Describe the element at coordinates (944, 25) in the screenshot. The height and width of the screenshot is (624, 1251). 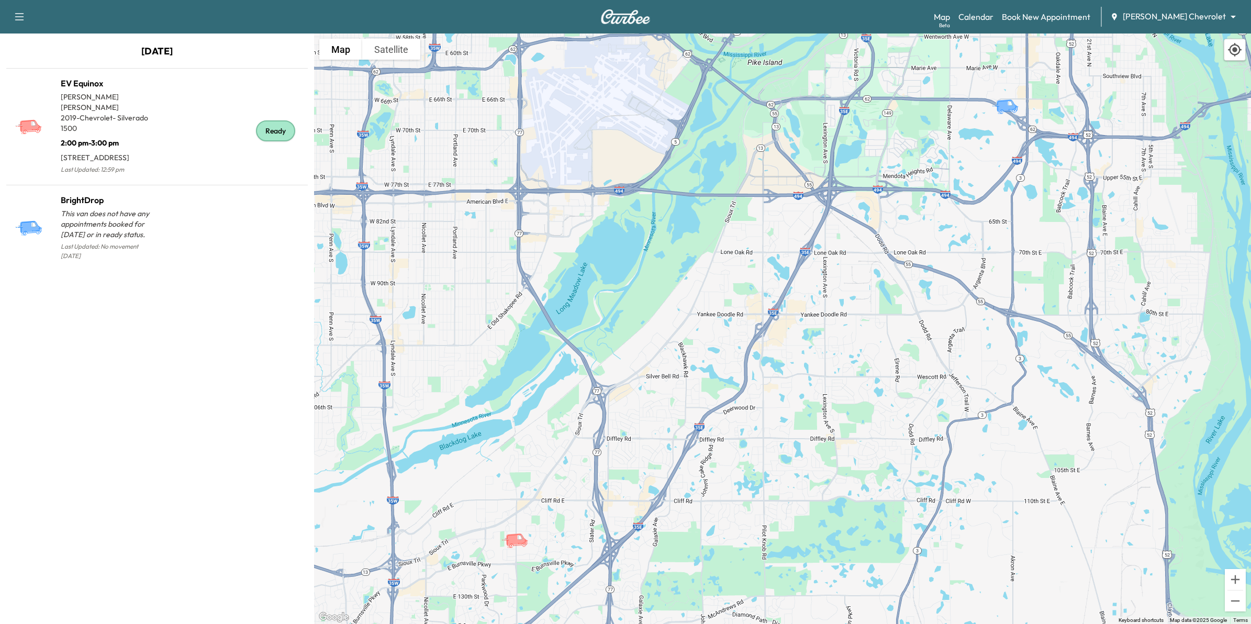
I see `div: Beta` at that location.